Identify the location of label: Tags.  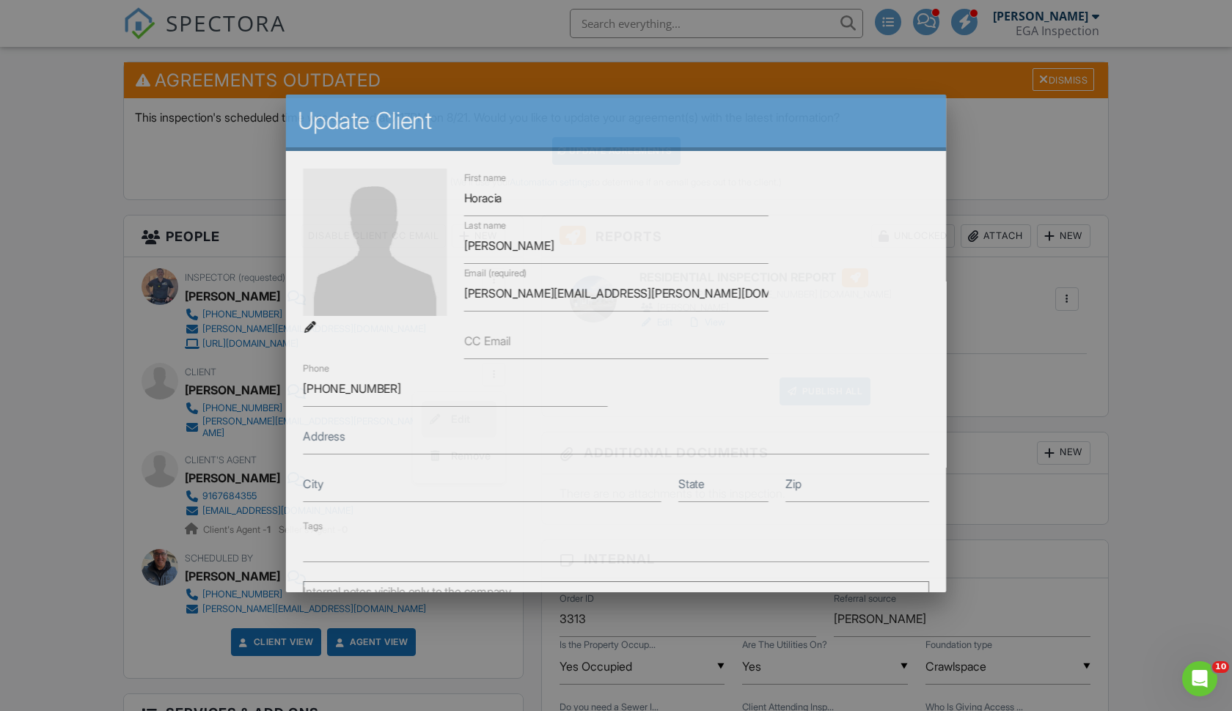
(312, 526).